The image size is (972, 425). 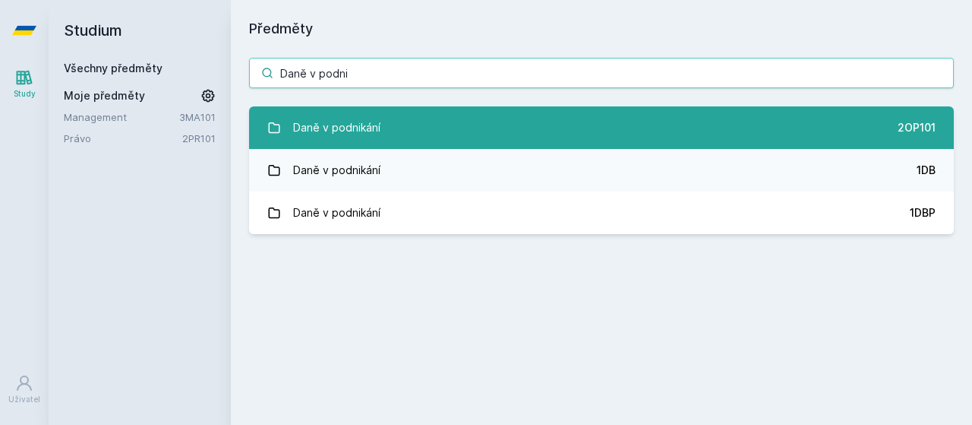 What do you see at coordinates (601, 128) in the screenshot?
I see `a: Daně v podnikání 2OP101` at bounding box center [601, 128].